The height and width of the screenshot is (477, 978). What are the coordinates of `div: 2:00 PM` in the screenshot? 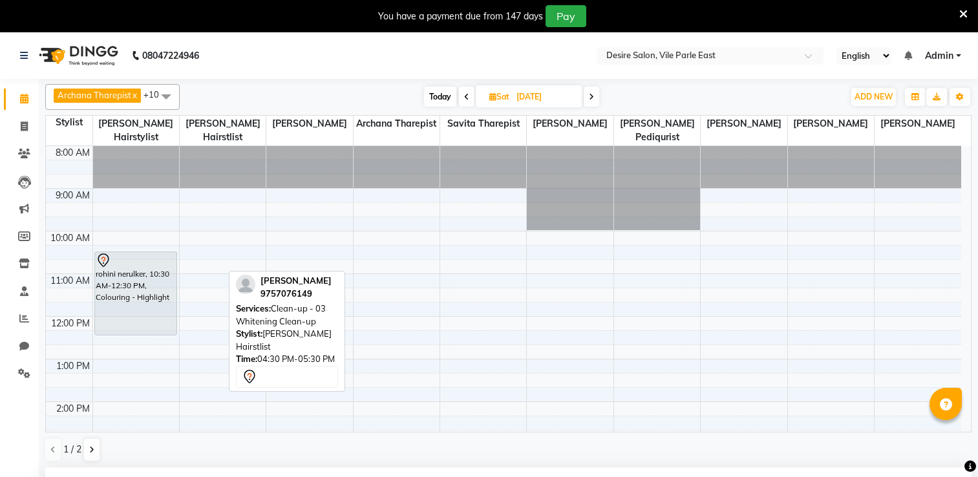 It's located at (73, 408).